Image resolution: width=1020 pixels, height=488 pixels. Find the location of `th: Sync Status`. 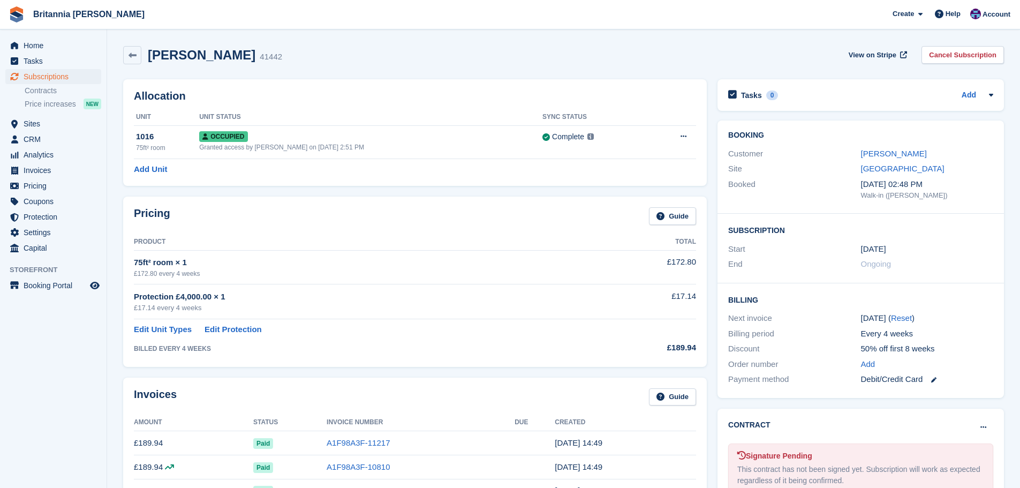

th: Sync Status is located at coordinates (596, 117).